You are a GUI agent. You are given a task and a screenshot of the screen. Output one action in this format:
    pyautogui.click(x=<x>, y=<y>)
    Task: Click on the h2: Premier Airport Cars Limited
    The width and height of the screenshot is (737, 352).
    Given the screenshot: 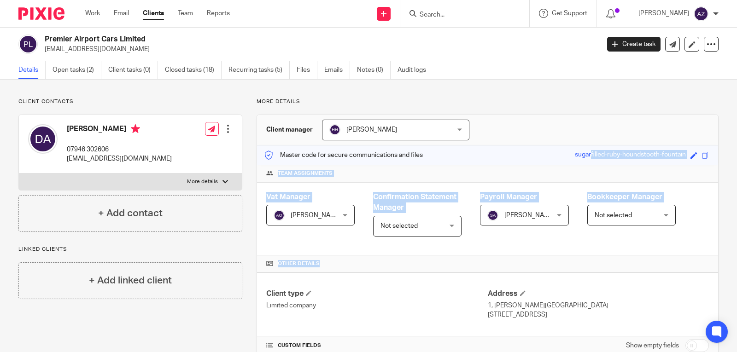 What is the action you would take?
    pyautogui.click(x=264, y=39)
    